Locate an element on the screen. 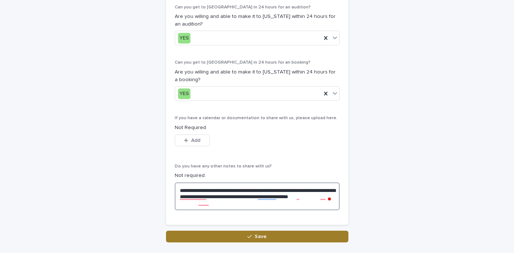 Image resolution: width=514 pixels, height=253 pixels. span: Do you have any other notes to share with us? is located at coordinates (223, 166).